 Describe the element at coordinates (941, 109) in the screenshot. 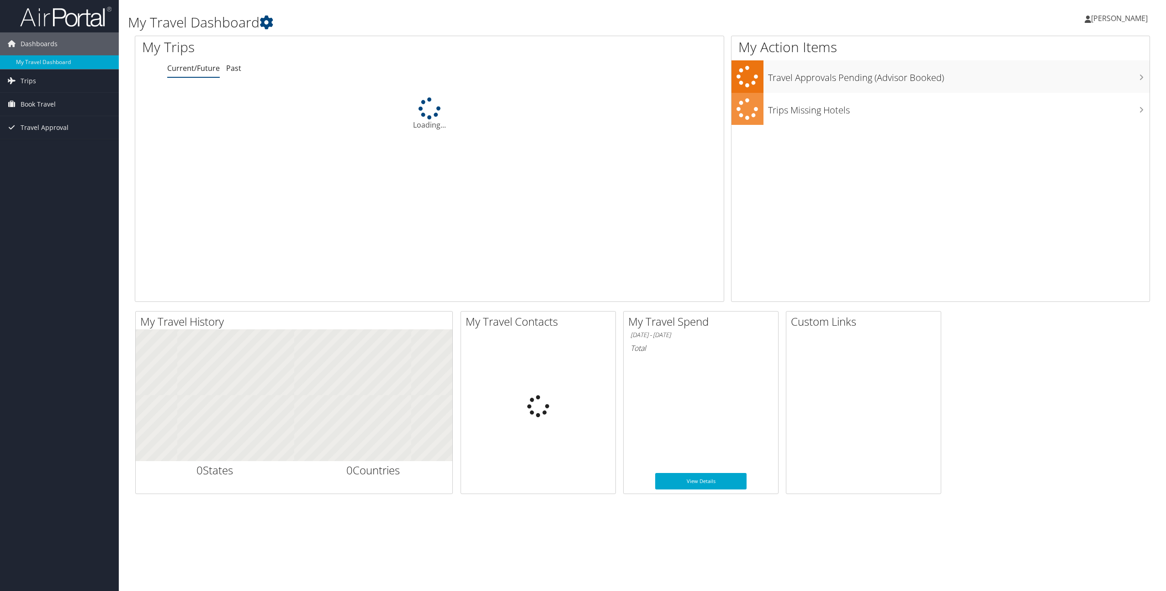

I see `a: Trips Missing Hotels` at that location.